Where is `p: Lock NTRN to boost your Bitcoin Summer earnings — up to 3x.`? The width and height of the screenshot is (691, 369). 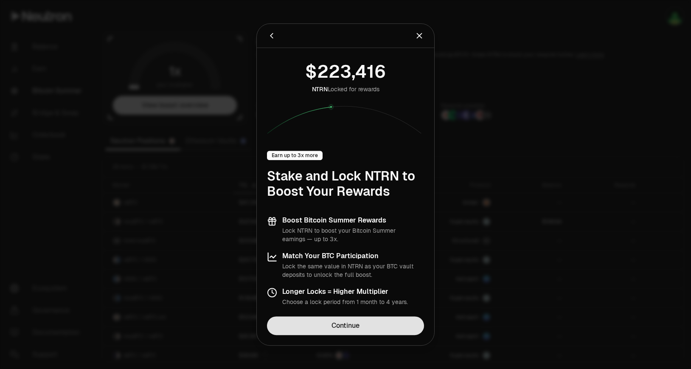
p: Lock NTRN to boost your Bitcoin Summer earnings — up to 3x. is located at coordinates (353, 235).